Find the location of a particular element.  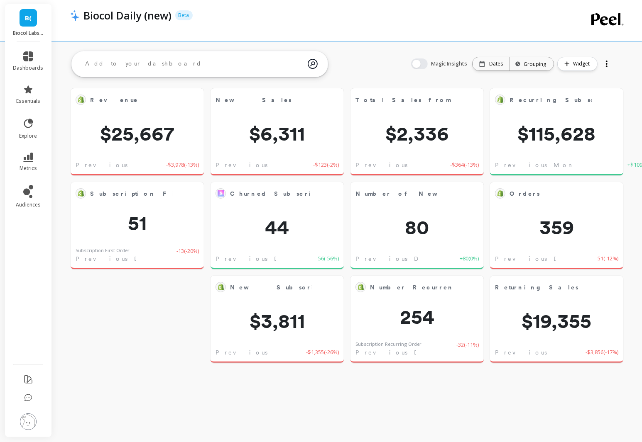

span: $19,355 is located at coordinates (556, 321).